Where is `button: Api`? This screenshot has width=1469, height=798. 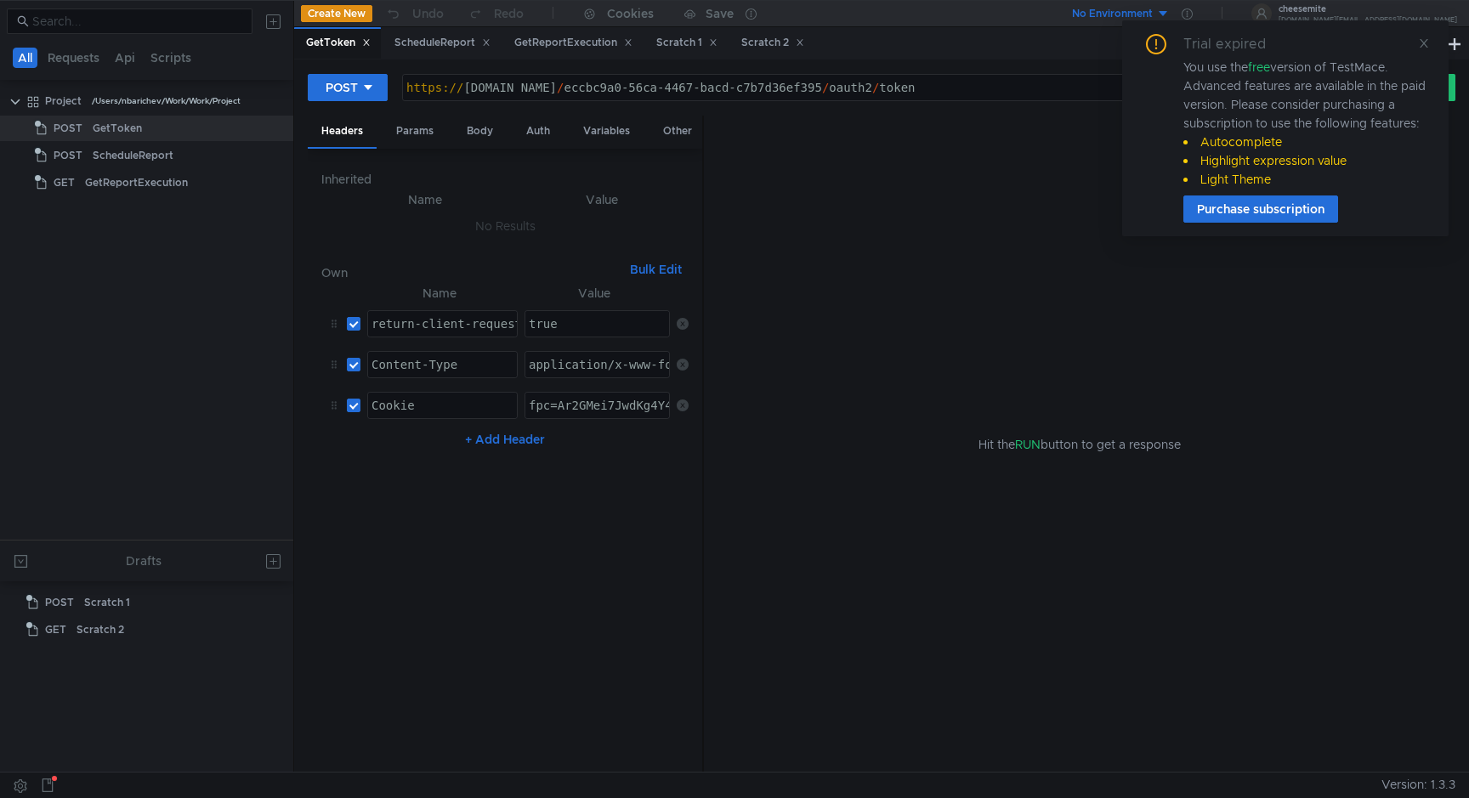 button: Api is located at coordinates (125, 58).